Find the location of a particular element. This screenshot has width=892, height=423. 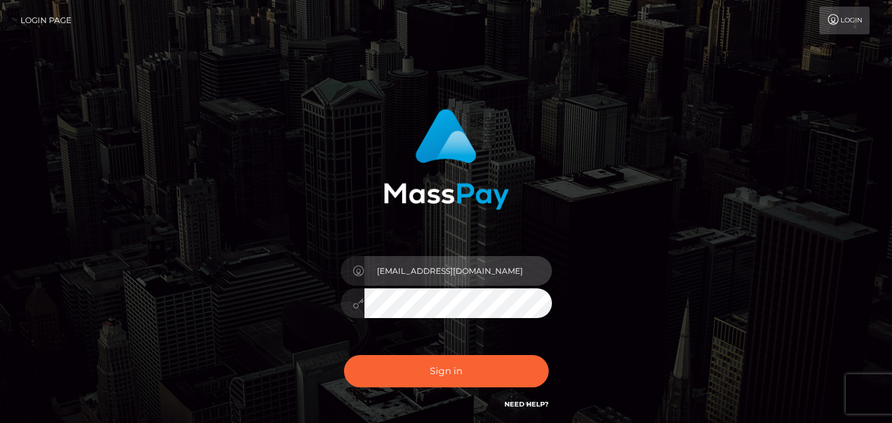

a: Login is located at coordinates (844, 20).